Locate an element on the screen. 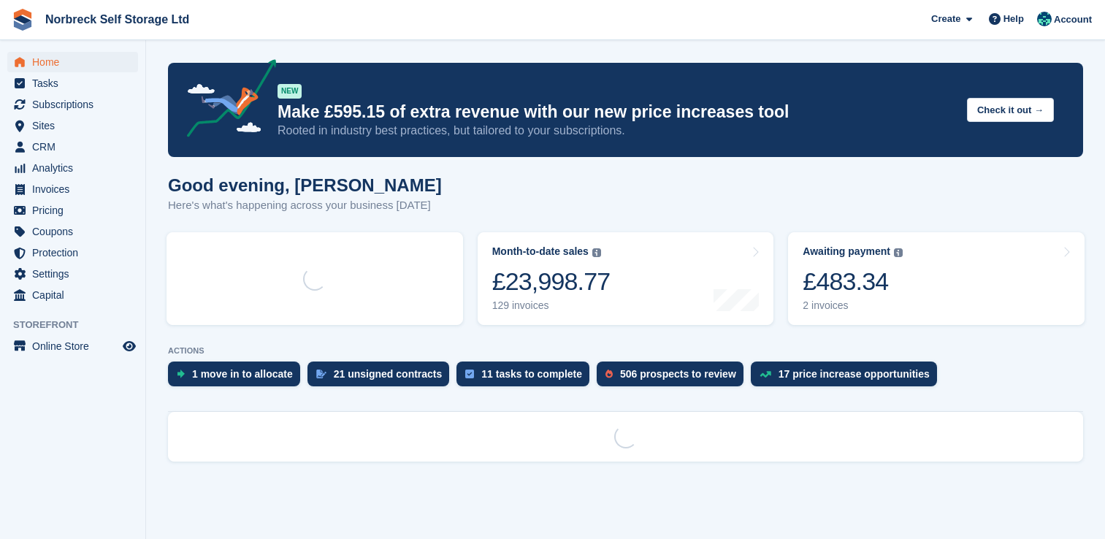 This screenshot has width=1105, height=539. div: NEW is located at coordinates (289, 91).